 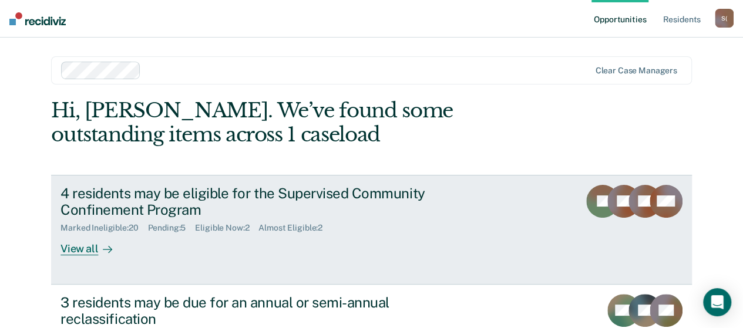 What do you see at coordinates (38, 19) in the screenshot?
I see `img: Recidiviz` at bounding box center [38, 19].